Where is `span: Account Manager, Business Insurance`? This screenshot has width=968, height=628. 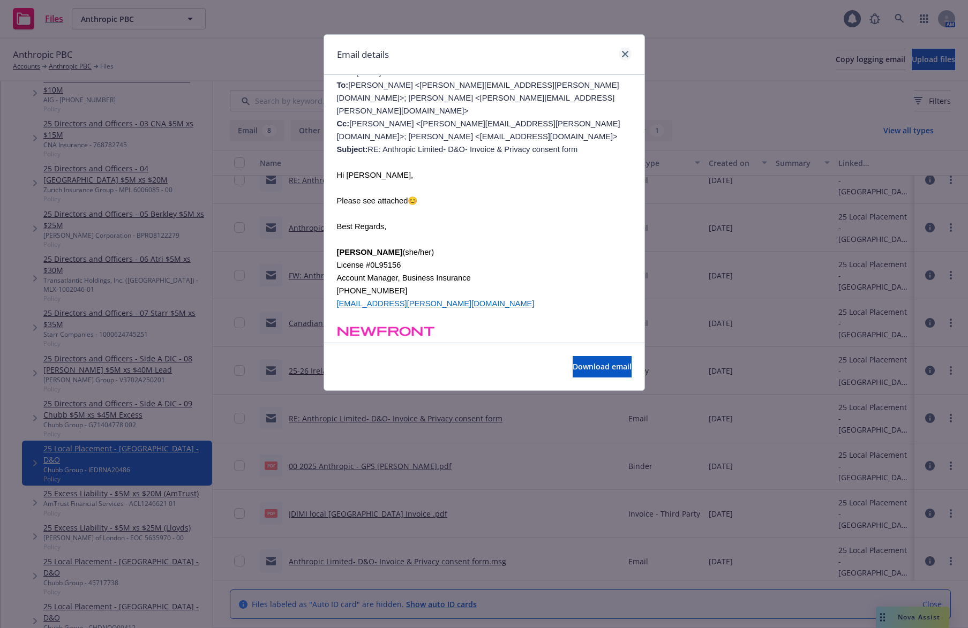
span: Account Manager, Business Insurance is located at coordinates (404, 278).